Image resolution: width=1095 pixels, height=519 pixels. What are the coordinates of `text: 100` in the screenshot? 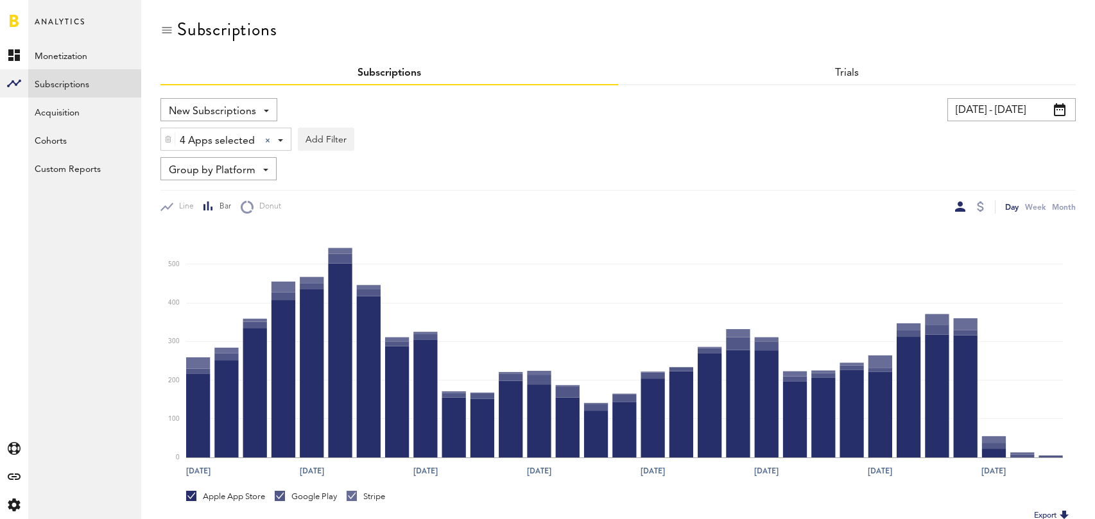 It's located at (174, 419).